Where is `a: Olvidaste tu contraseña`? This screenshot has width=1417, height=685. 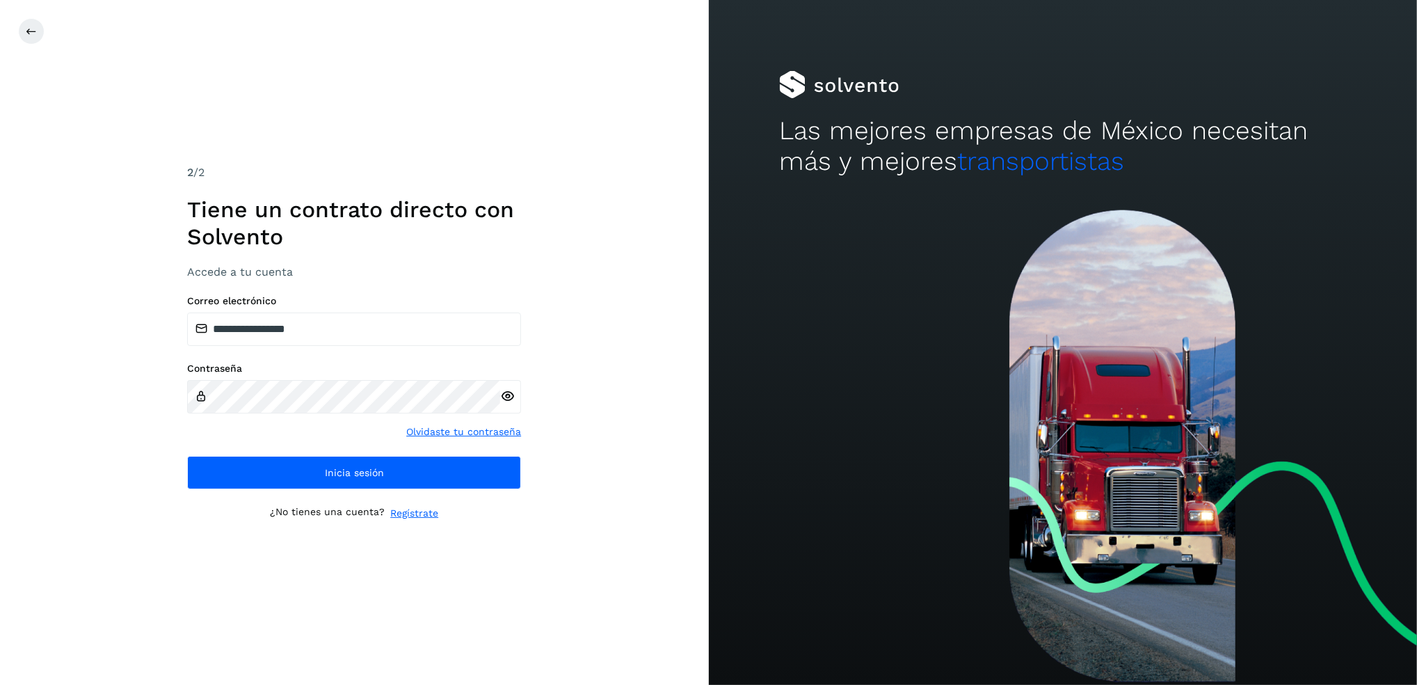 a: Olvidaste tu contraseña is located at coordinates (463, 431).